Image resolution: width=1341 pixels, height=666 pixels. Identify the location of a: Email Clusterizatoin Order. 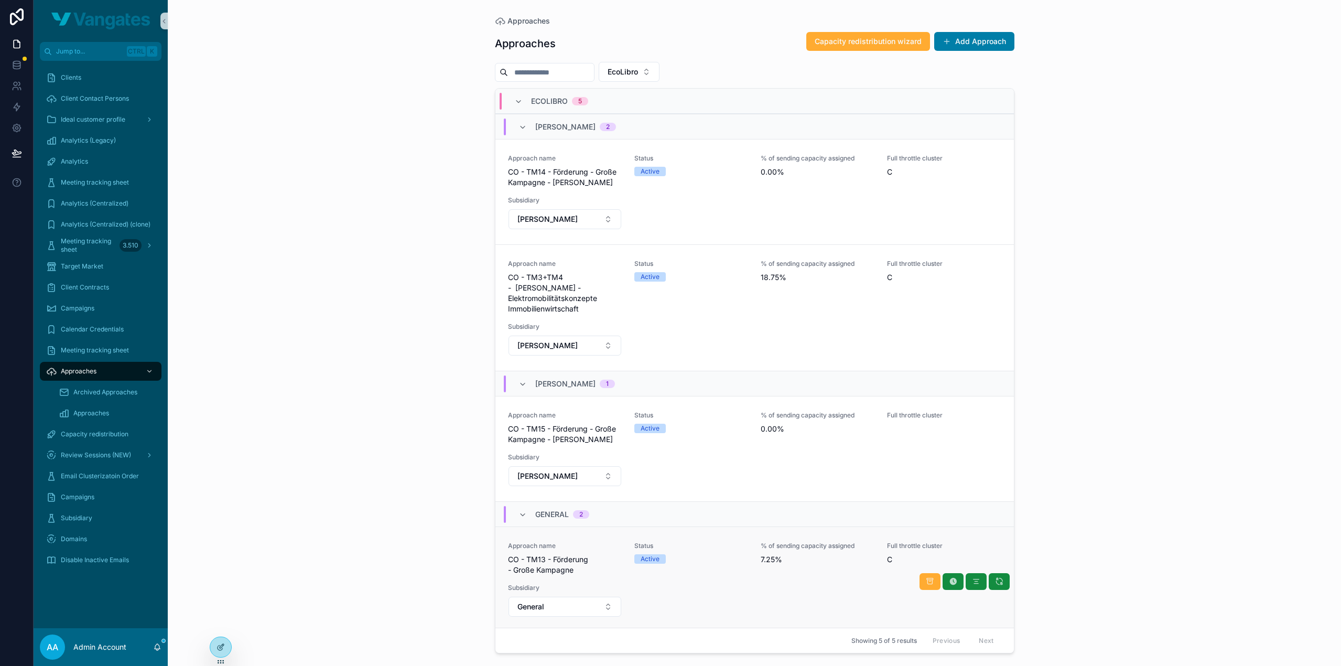
(101, 476).